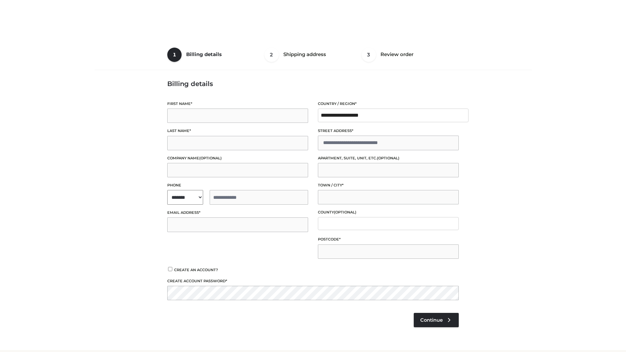  I want to click on span: Create an account?, so click(196, 270).